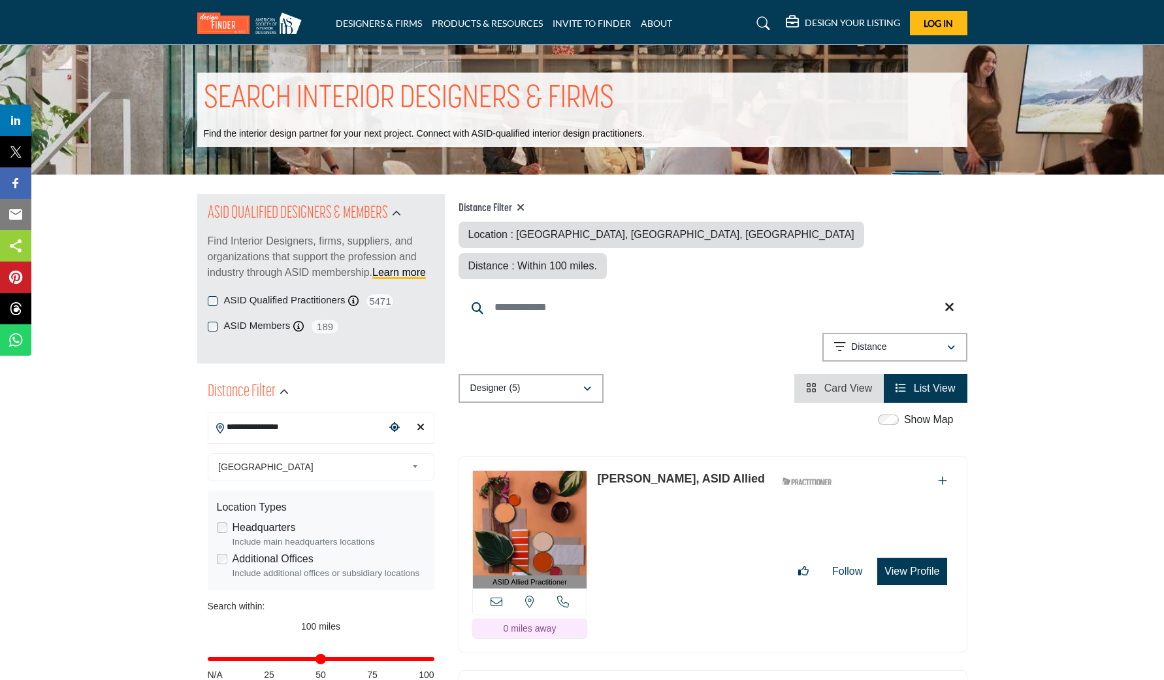 Image resolution: width=1164 pixels, height=680 pixels. What do you see at coordinates (929, 419) in the screenshot?
I see `label: Show Map` at bounding box center [929, 419].